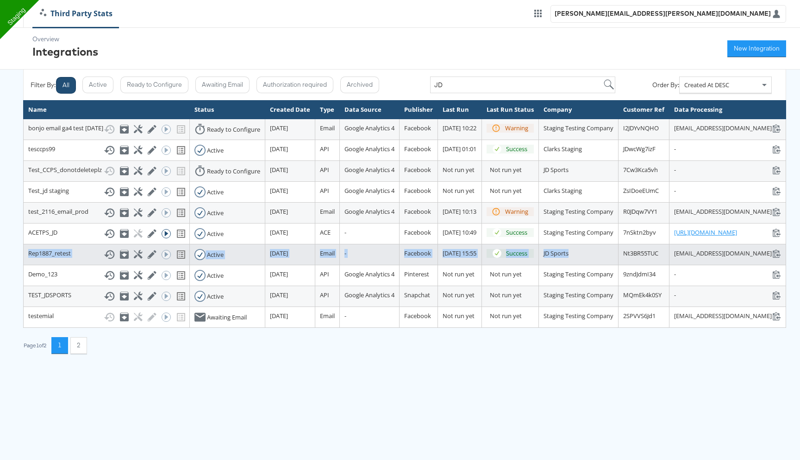  I want to click on div: Rep1887_retest, so click(107, 254).